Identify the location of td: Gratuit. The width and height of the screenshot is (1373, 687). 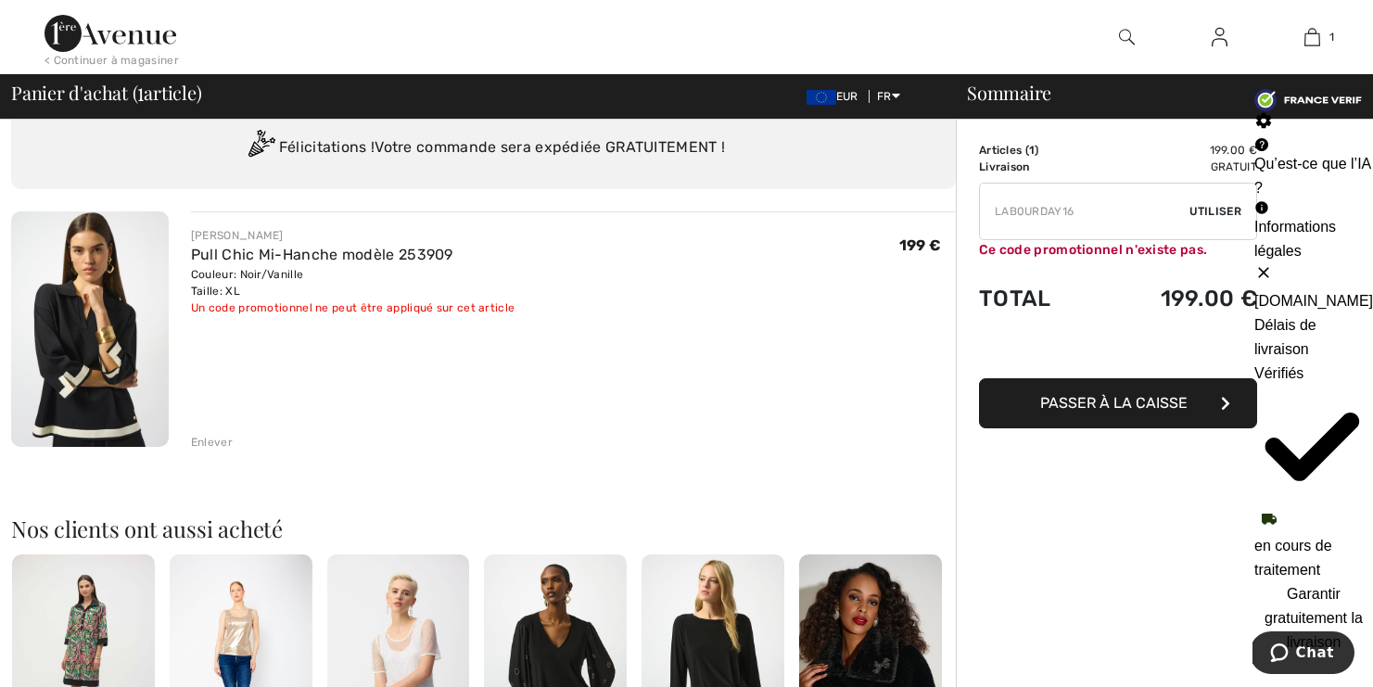
(1177, 167).